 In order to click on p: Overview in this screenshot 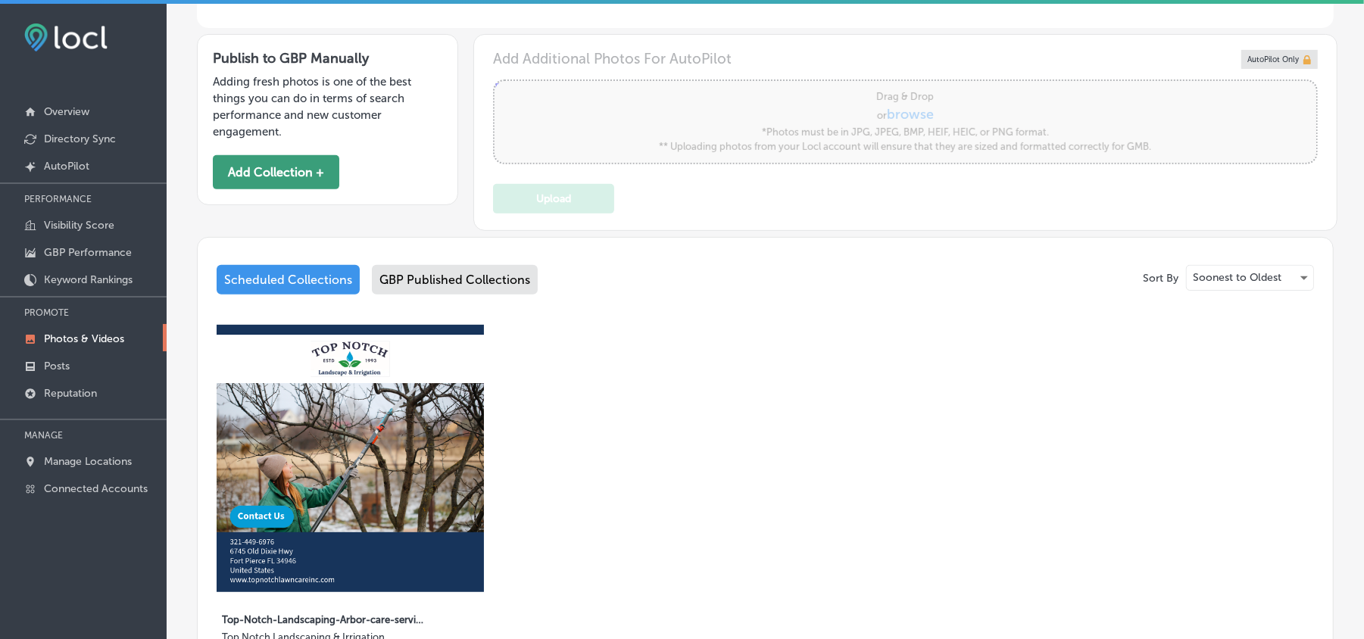, I will do `click(67, 111)`.